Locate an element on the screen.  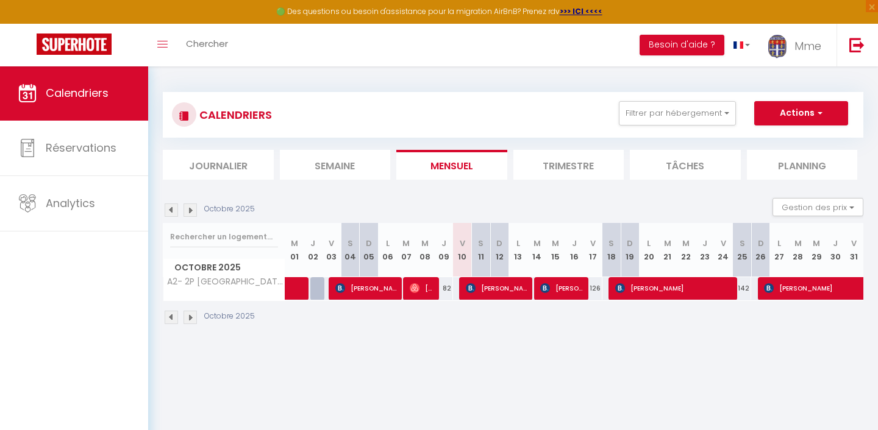
input: Rechercher un logement... is located at coordinates (224, 237).